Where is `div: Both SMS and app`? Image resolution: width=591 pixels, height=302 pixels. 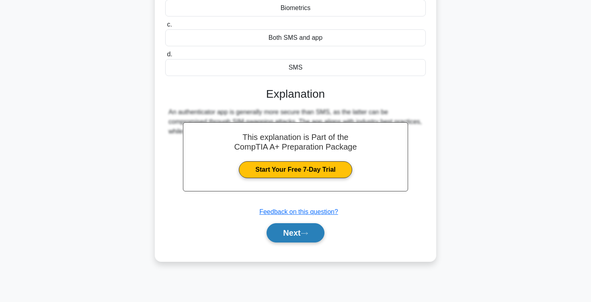 div: Both SMS and app is located at coordinates (295, 38).